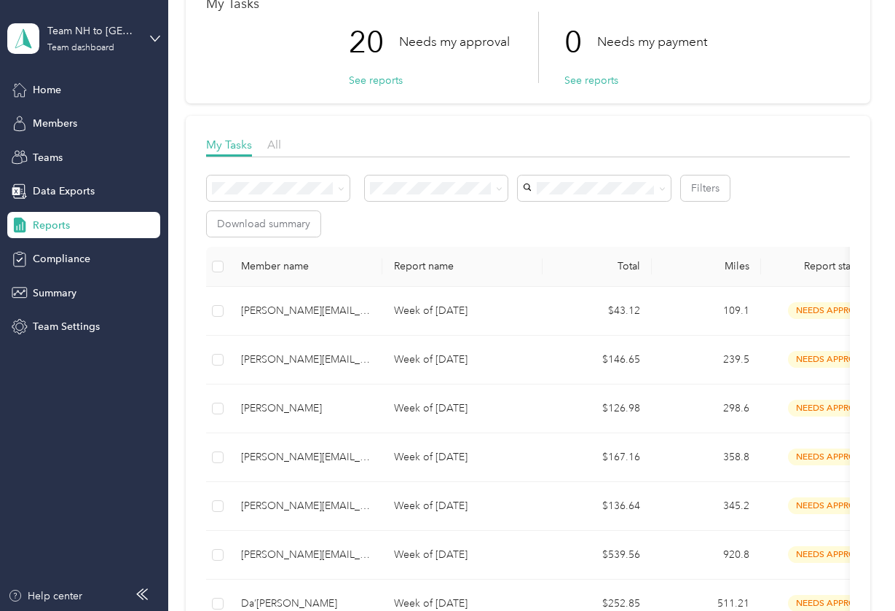 Image resolution: width=895 pixels, height=611 pixels. I want to click on td: $43.12, so click(597, 311).